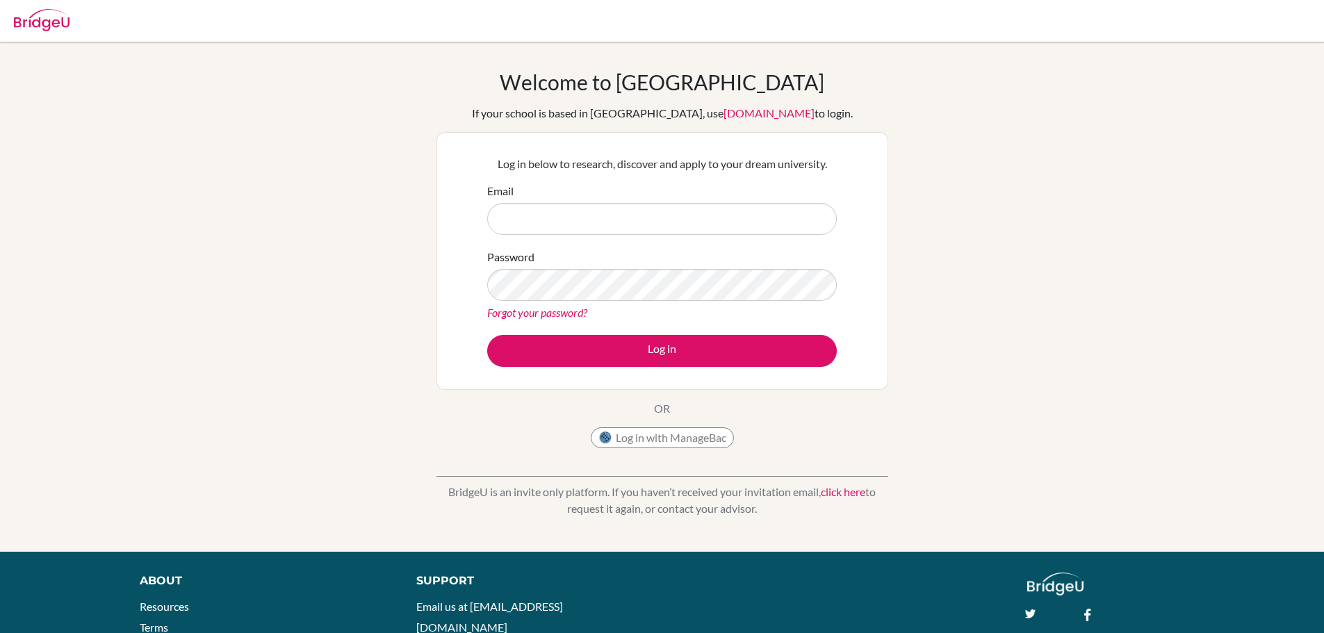  Describe the element at coordinates (662, 164) in the screenshot. I see `p: Log in below to research, discover and apply to your dream university.` at that location.